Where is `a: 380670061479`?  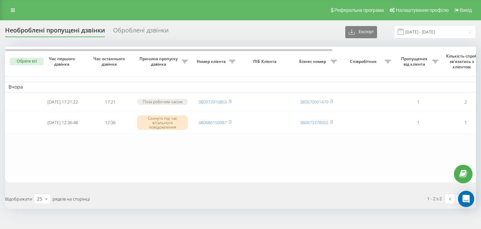
a: 380670061479 is located at coordinates (314, 102).